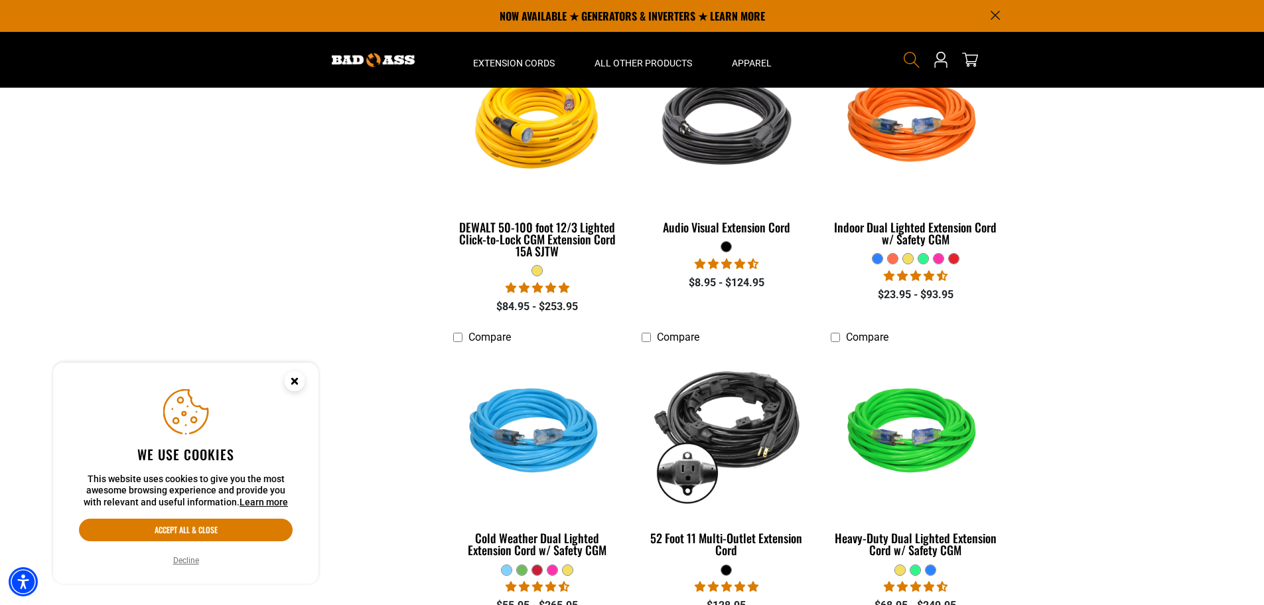 The width and height of the screenshot is (1264, 605). What do you see at coordinates (726, 227) in the screenshot?
I see `div: Audio Visual Extension Cord` at bounding box center [726, 227].